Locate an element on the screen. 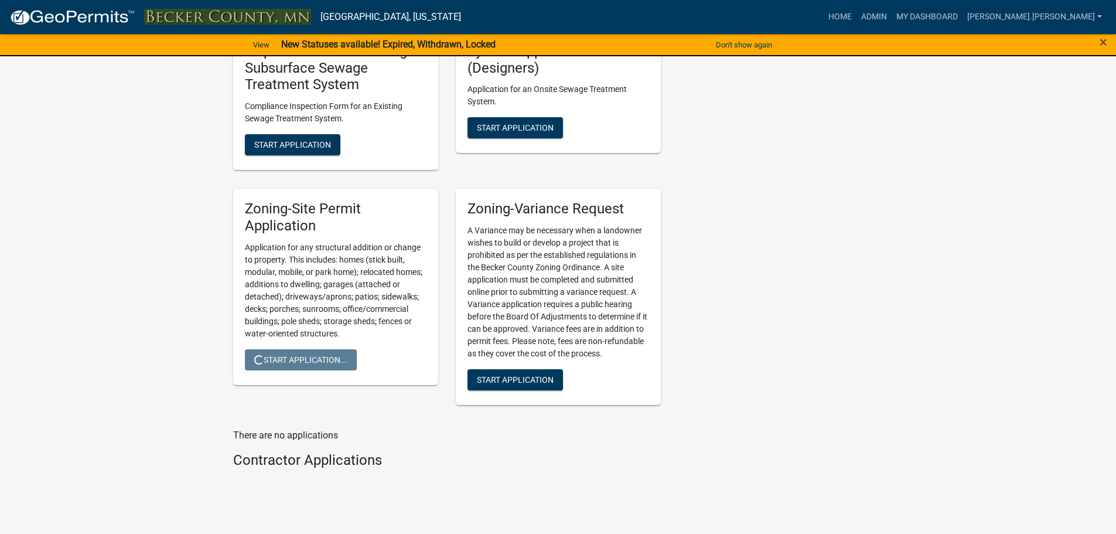  img: Becker County, Minnesota is located at coordinates (227, 16).